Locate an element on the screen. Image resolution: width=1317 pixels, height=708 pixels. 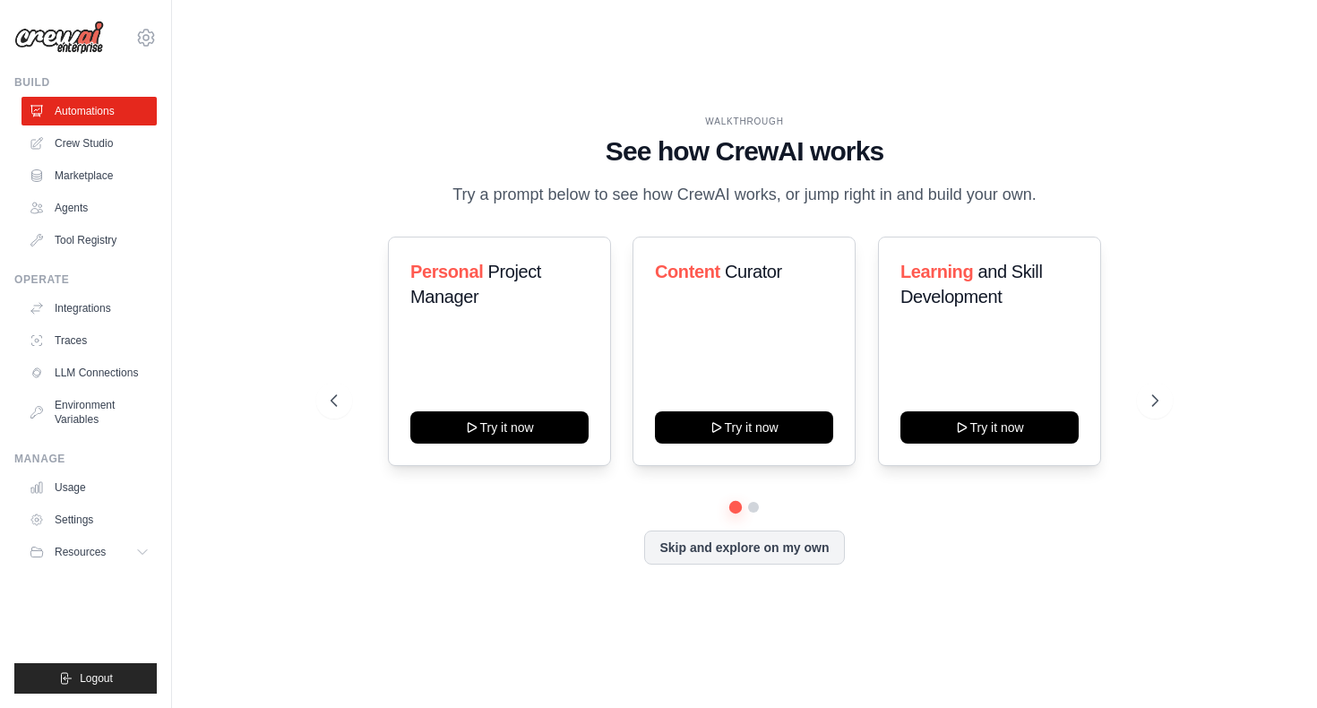
a: Settings is located at coordinates (89, 520).